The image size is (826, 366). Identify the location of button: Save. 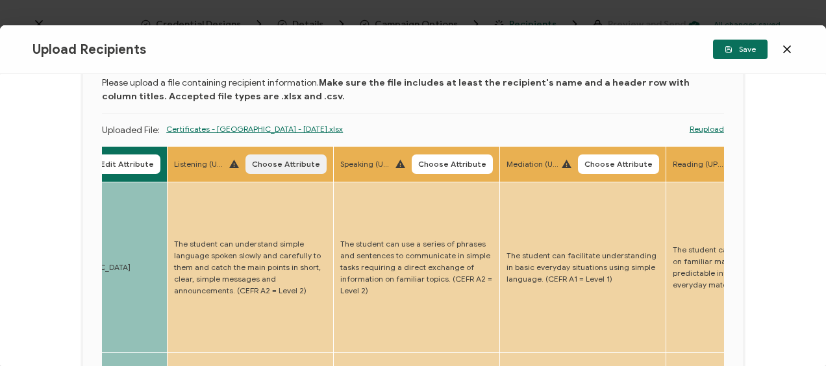
(740, 49).